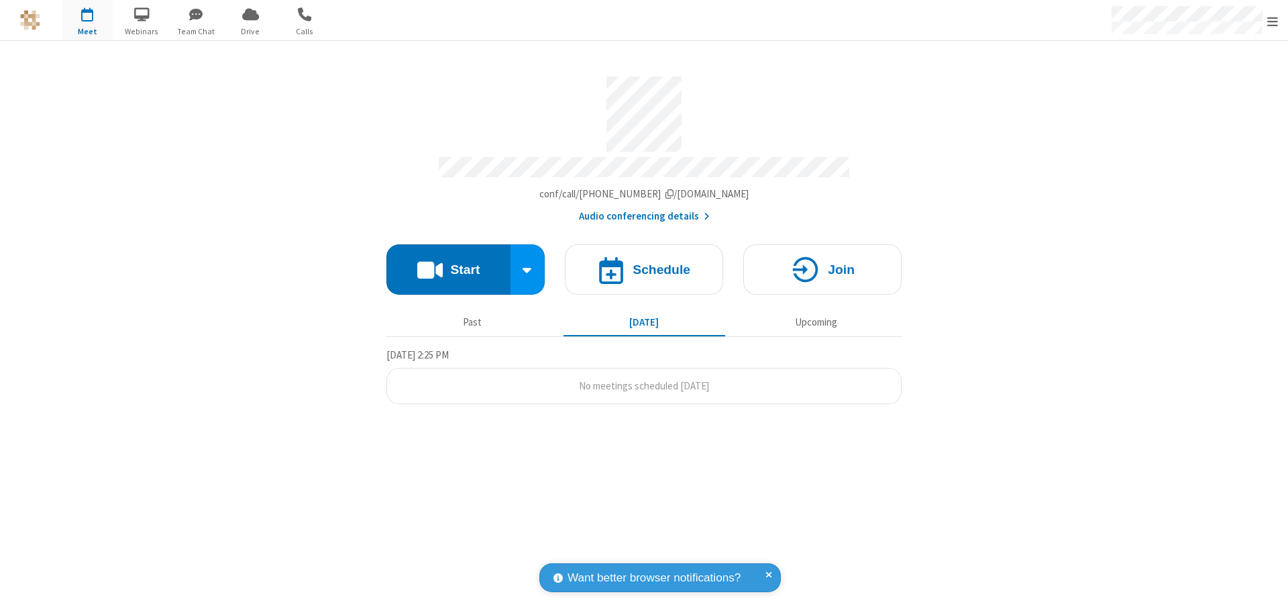 The height and width of the screenshot is (615, 1288). I want to click on span: Calls, so click(305, 32).